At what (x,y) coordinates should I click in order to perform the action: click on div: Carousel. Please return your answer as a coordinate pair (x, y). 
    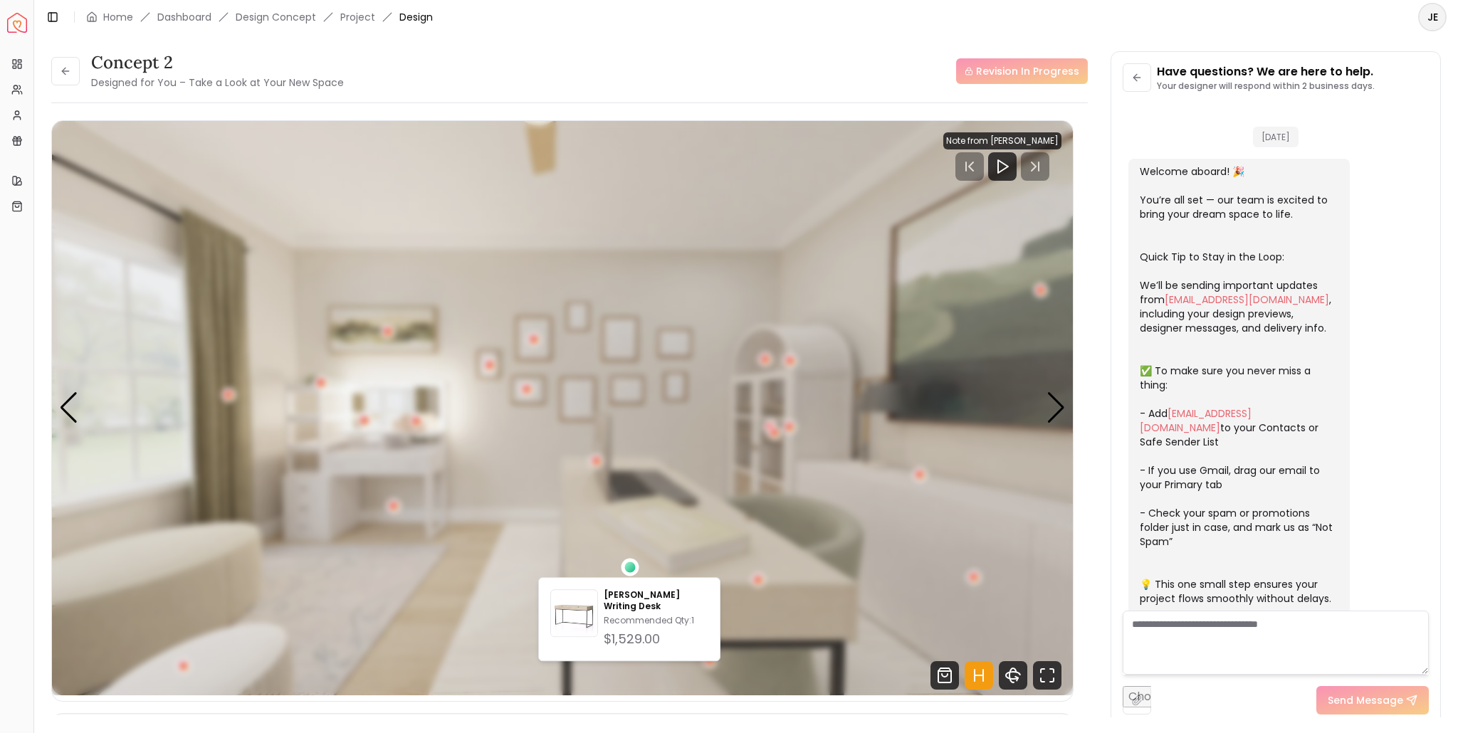
    Looking at the image, I should click on (562, 408).